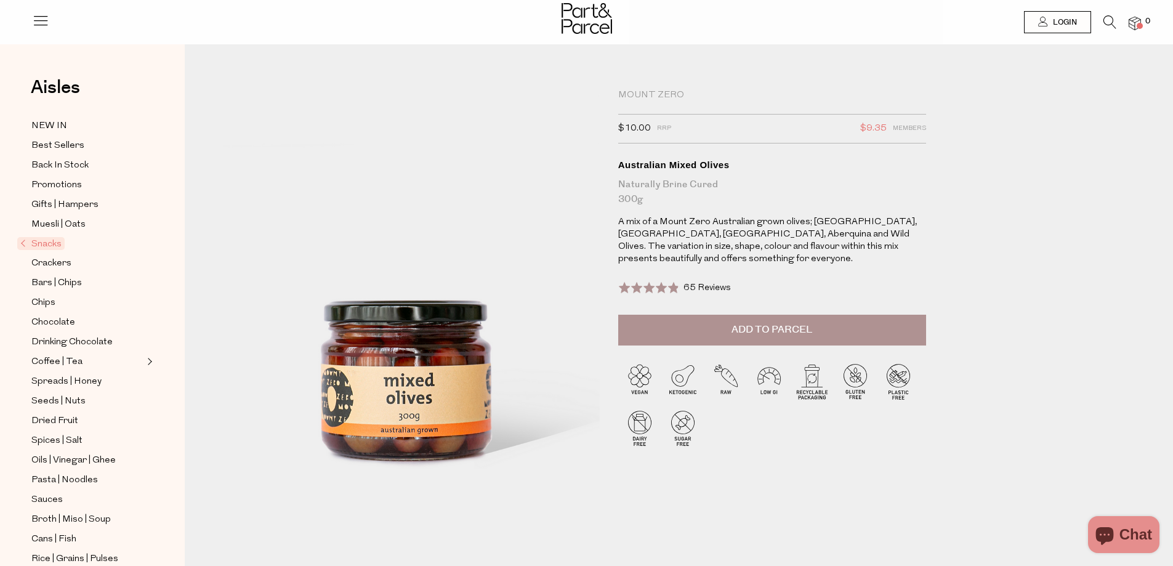 The height and width of the screenshot is (566, 1173). I want to click on a: Dried Fruit, so click(87, 421).